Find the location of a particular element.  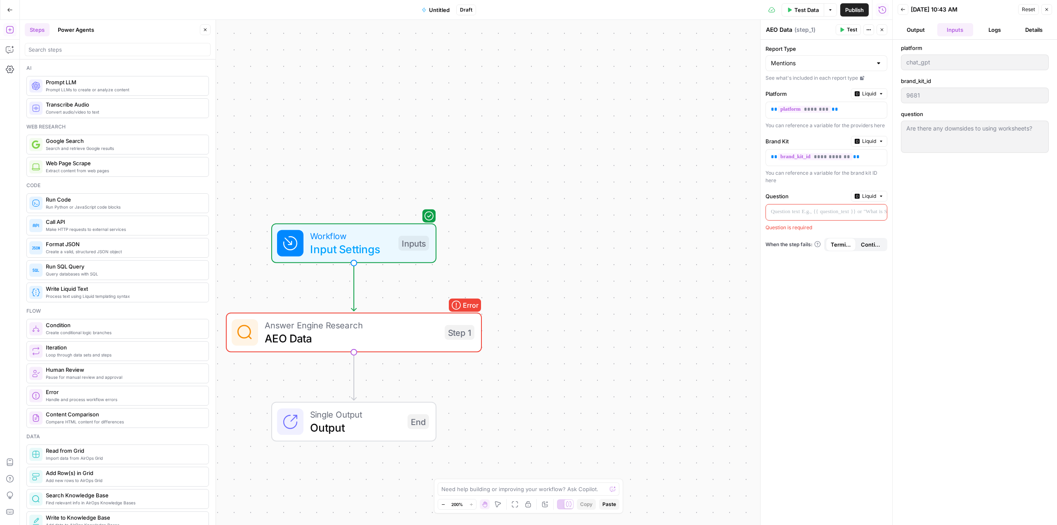

span: Run Code is located at coordinates (124, 199).